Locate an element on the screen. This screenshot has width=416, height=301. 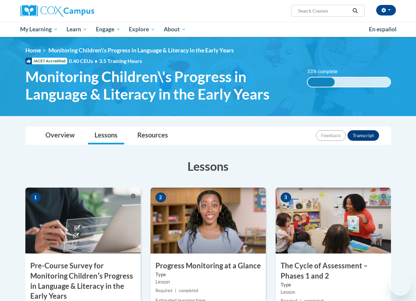
input: Search Courses is located at coordinates (324, 11).